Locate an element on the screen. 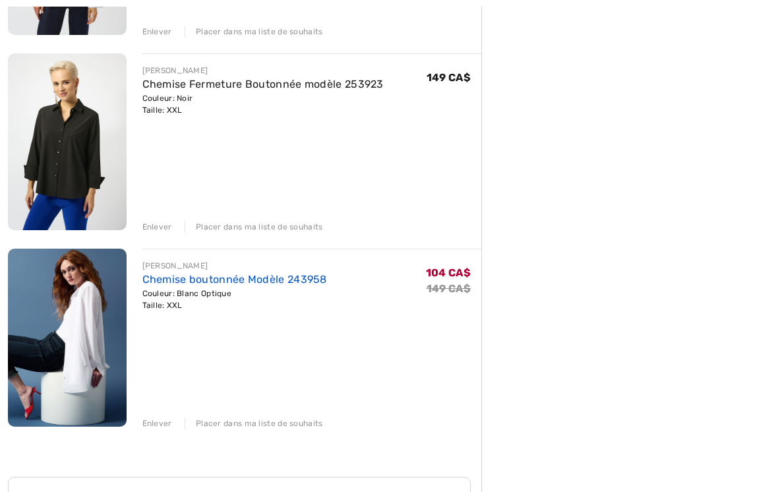  div: Couleur: Blanc Optique Taille: XXL is located at coordinates (235, 299).